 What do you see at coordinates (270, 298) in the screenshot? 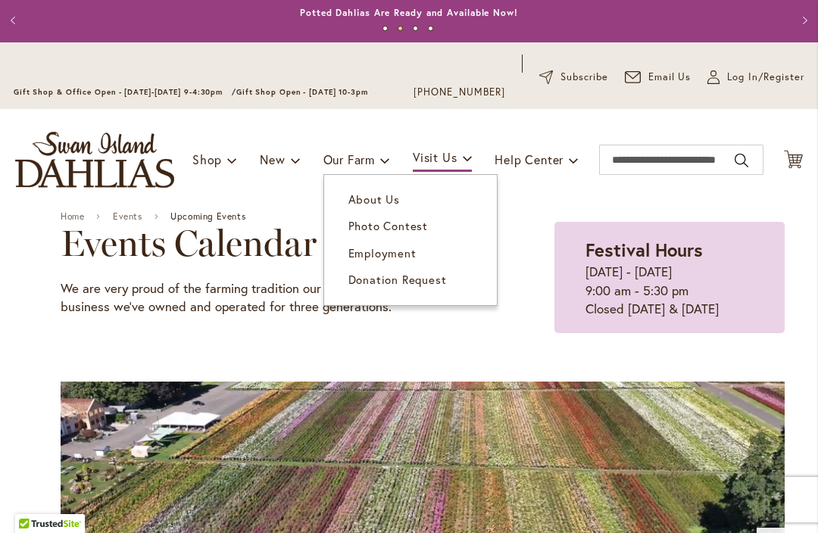
I see `p: We are very proud of the farming tradition our family brings to the business we've owned and oper...` at bounding box center [270, 298].